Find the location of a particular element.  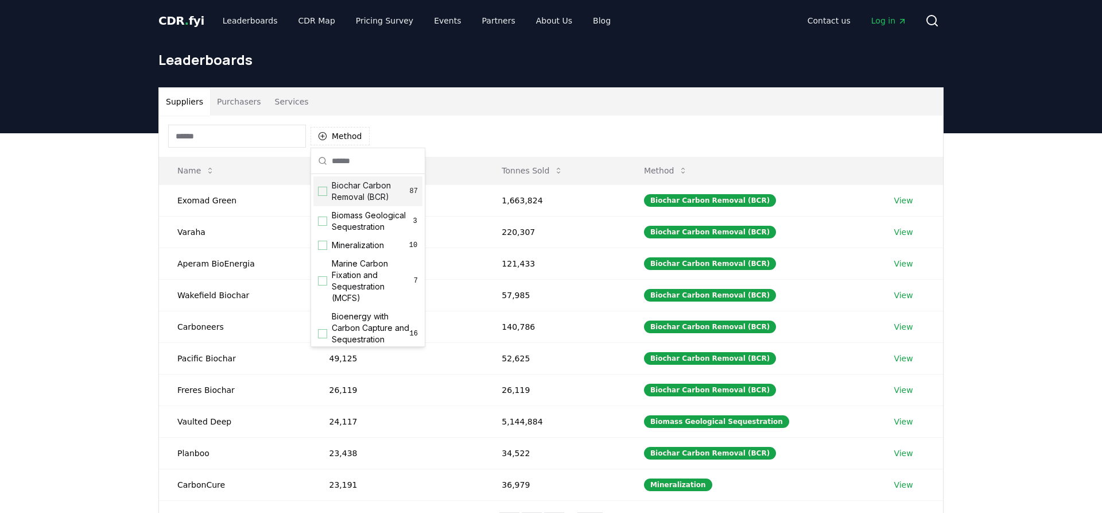

td: Varaha is located at coordinates (235, 231).